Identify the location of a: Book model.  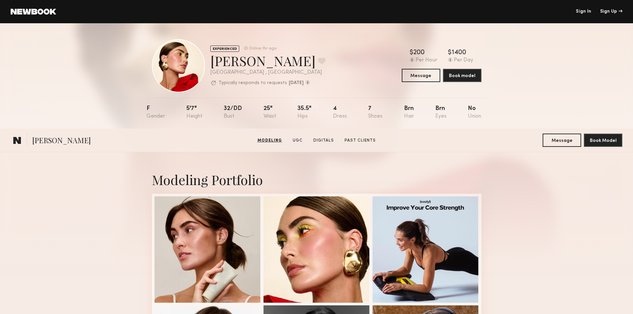
(462, 75).